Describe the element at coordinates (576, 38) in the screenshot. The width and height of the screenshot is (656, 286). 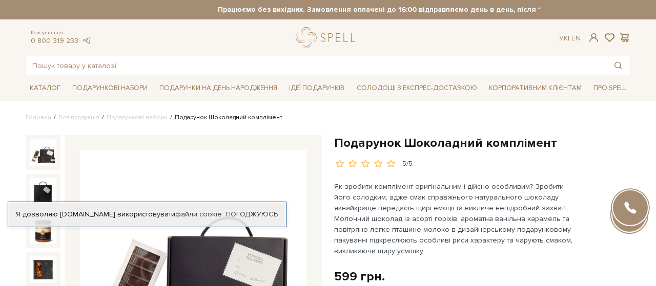
I see `a: En` at that location.